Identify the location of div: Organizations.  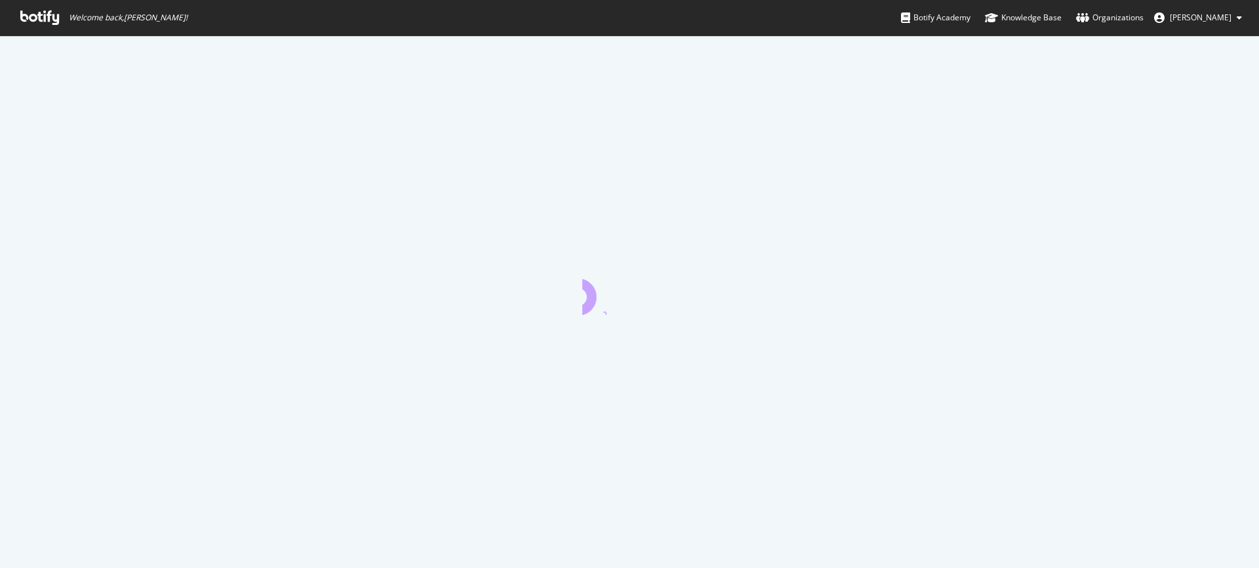
(1109, 18).